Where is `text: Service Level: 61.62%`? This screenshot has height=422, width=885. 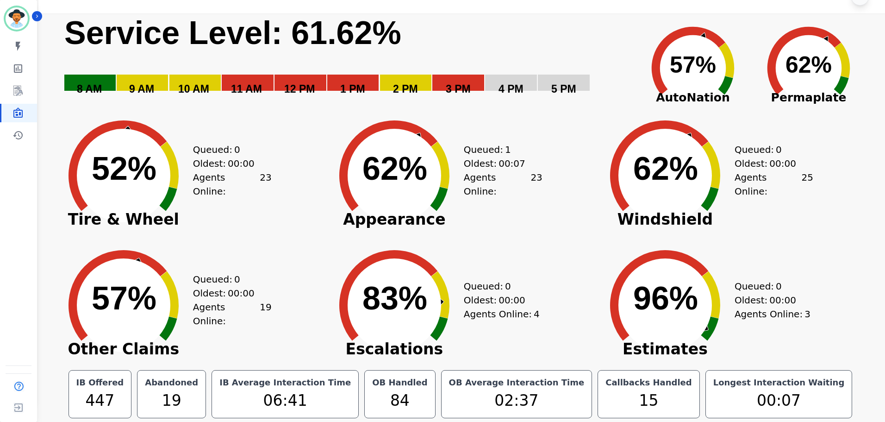
text: Service Level: 61.62% is located at coordinates (233, 33).